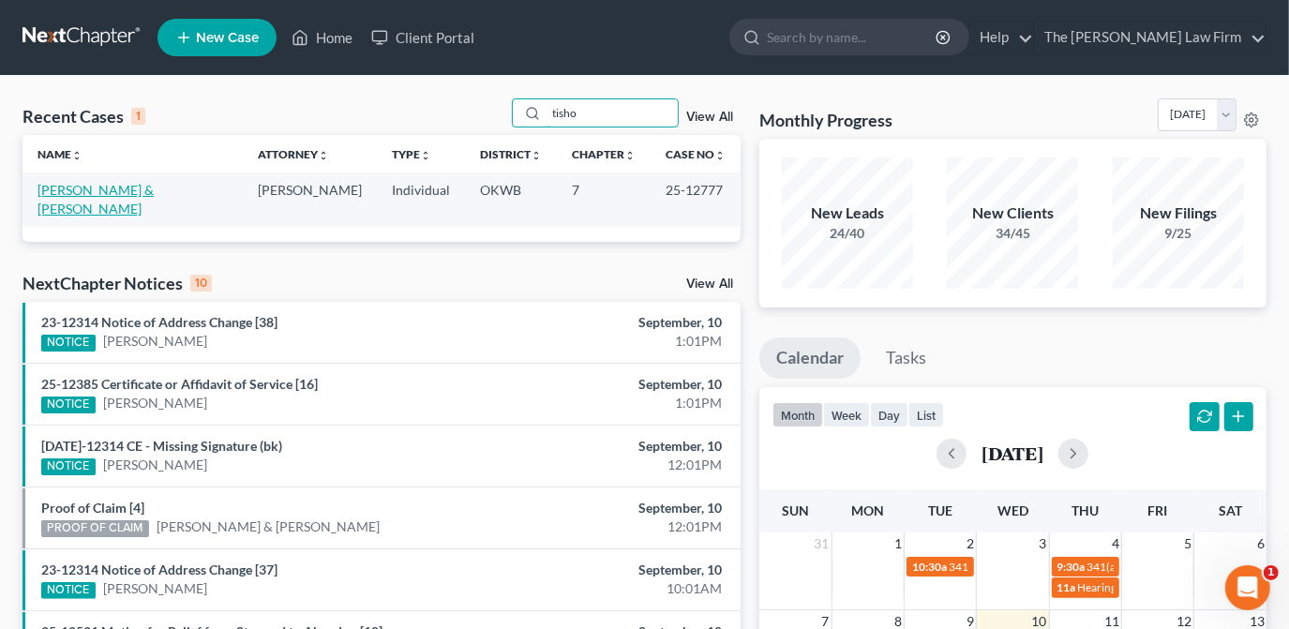 Image resolution: width=1289 pixels, height=629 pixels. What do you see at coordinates (412, 154) in the screenshot?
I see `a: Typeunfold_more` at bounding box center [412, 154].